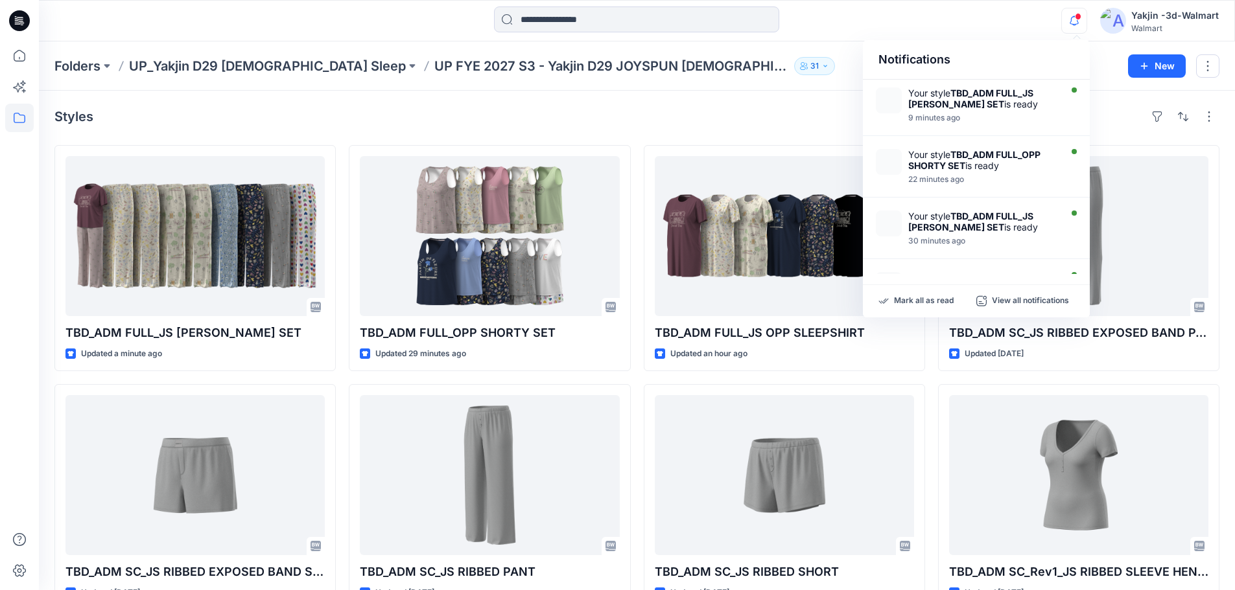  I want to click on p: Updated 29 minutes ago, so click(421, 354).